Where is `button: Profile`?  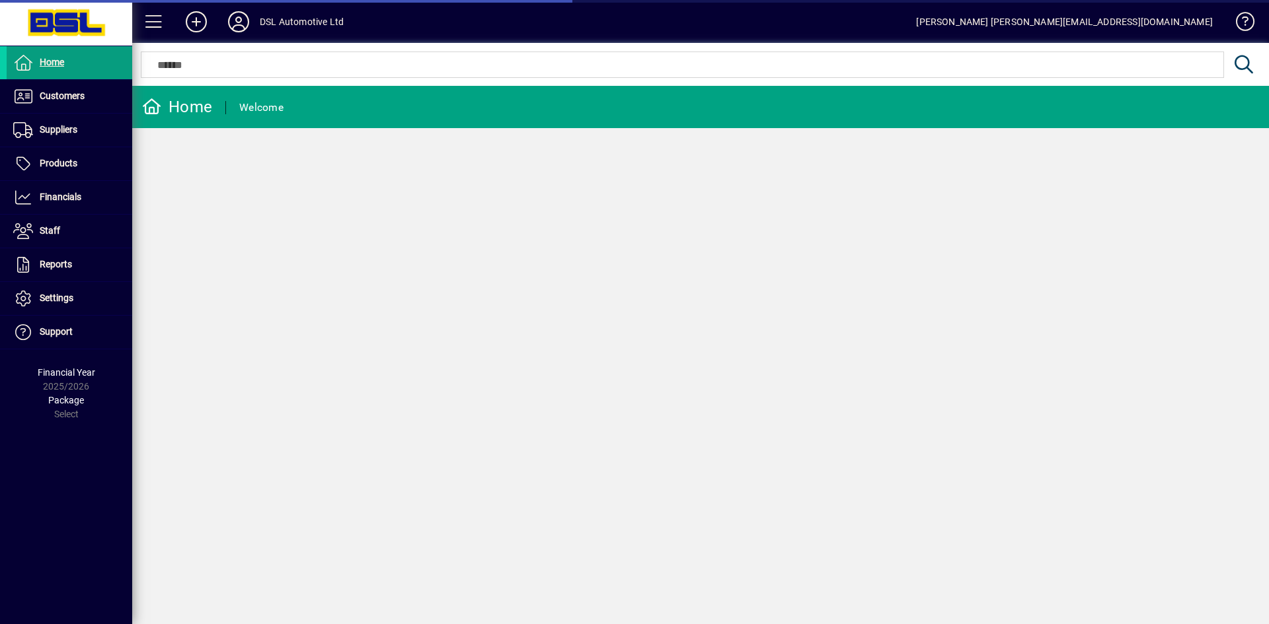
button: Profile is located at coordinates (239, 22).